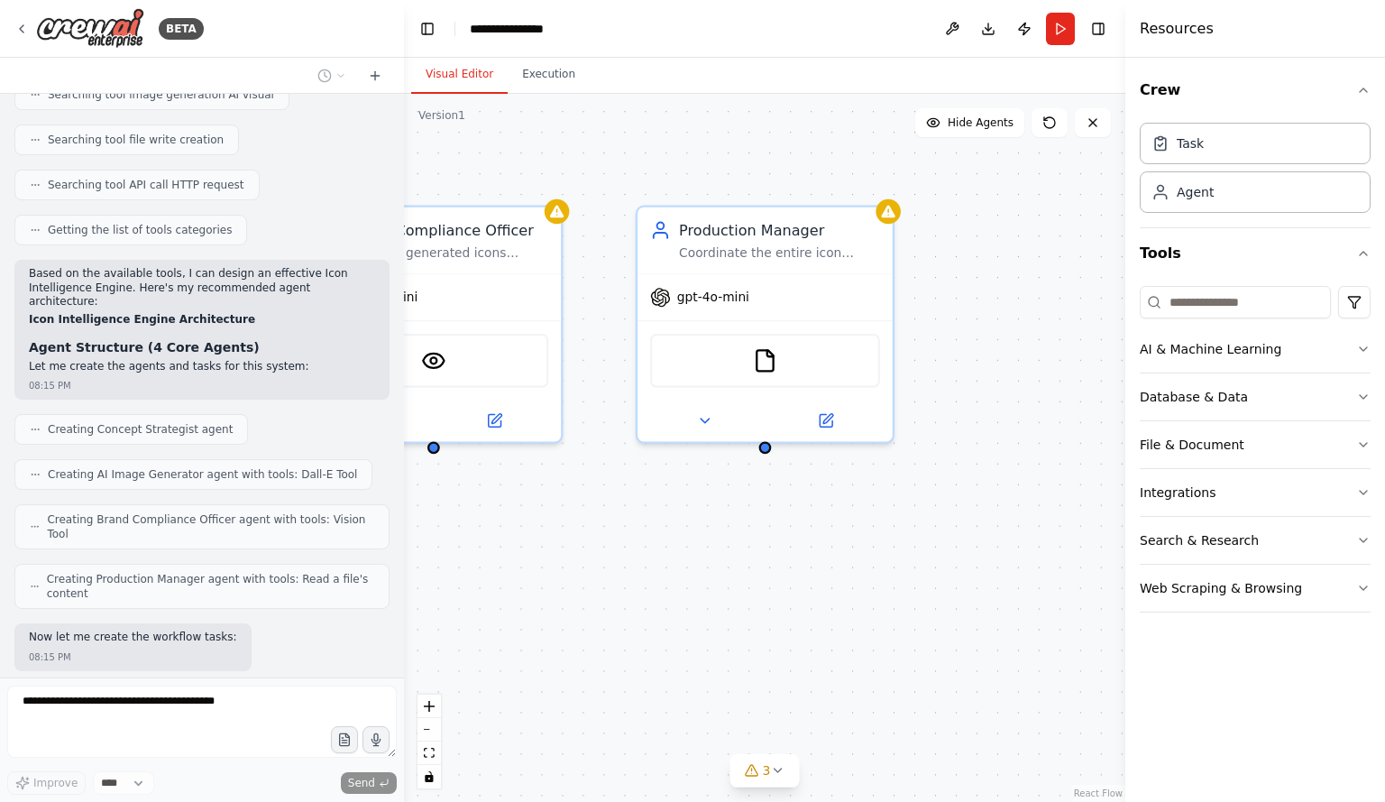  Describe the element at coordinates (434, 361) in the screenshot. I see `img: VisionTool` at that location.